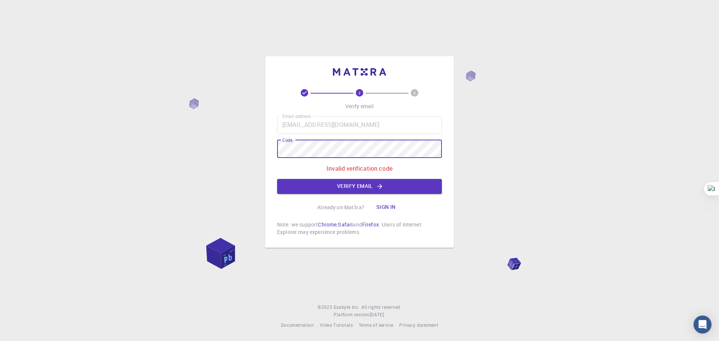  I want to click on text: 2, so click(360, 93).